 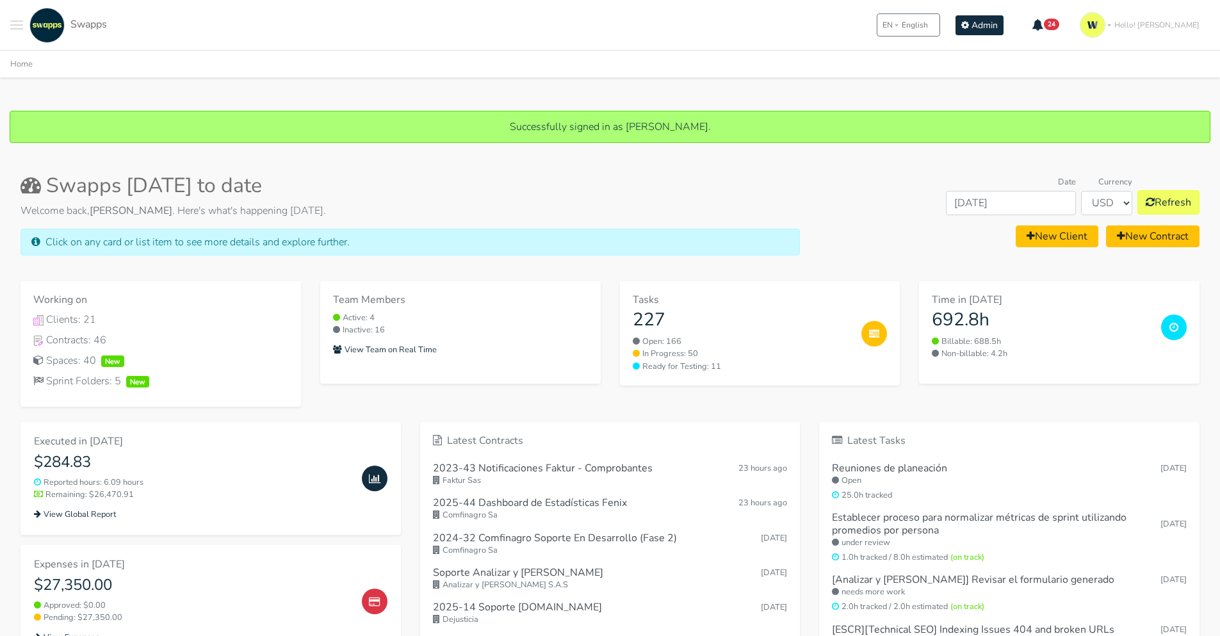 What do you see at coordinates (1009, 557) in the screenshot?
I see `small: 1.0h tracked / 8.0h estimated` at bounding box center [1009, 557].